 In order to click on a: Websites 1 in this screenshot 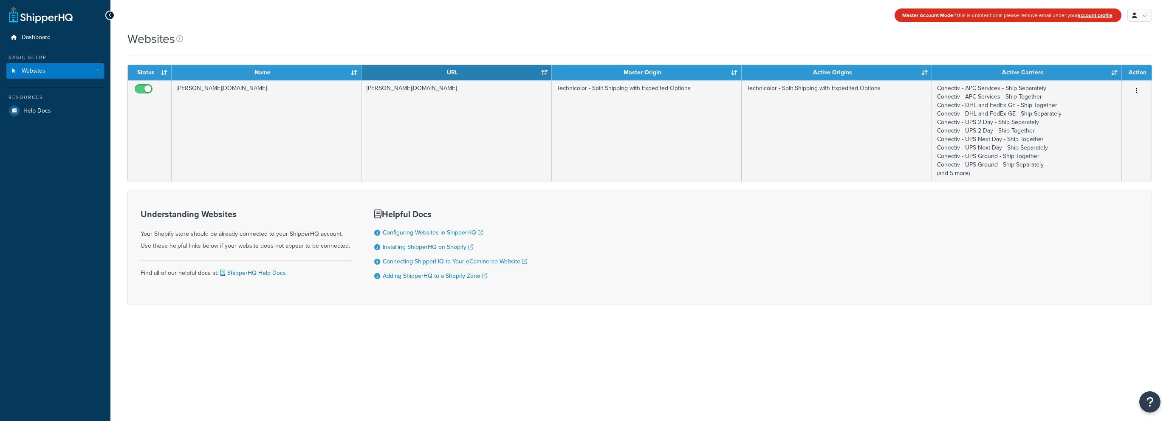, I will do `click(55, 71)`.